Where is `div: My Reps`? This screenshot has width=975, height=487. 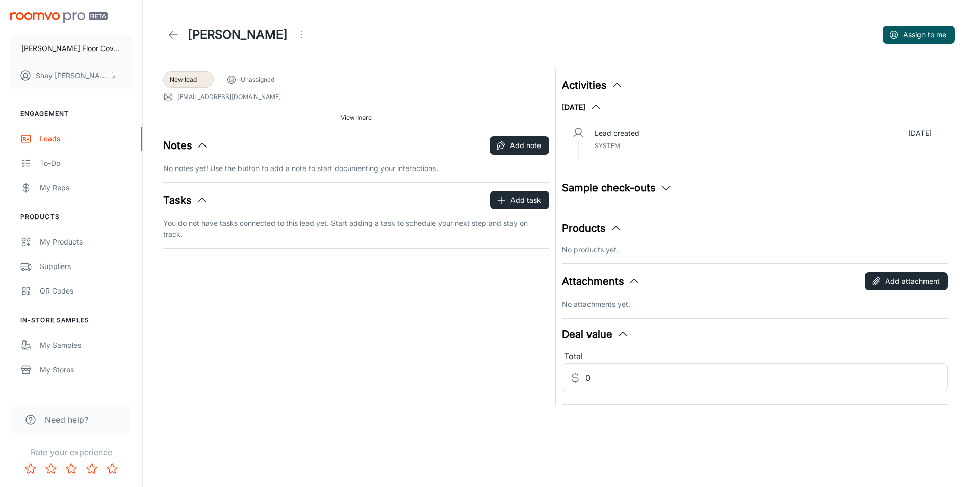 div: My Reps is located at coordinates (86, 188).